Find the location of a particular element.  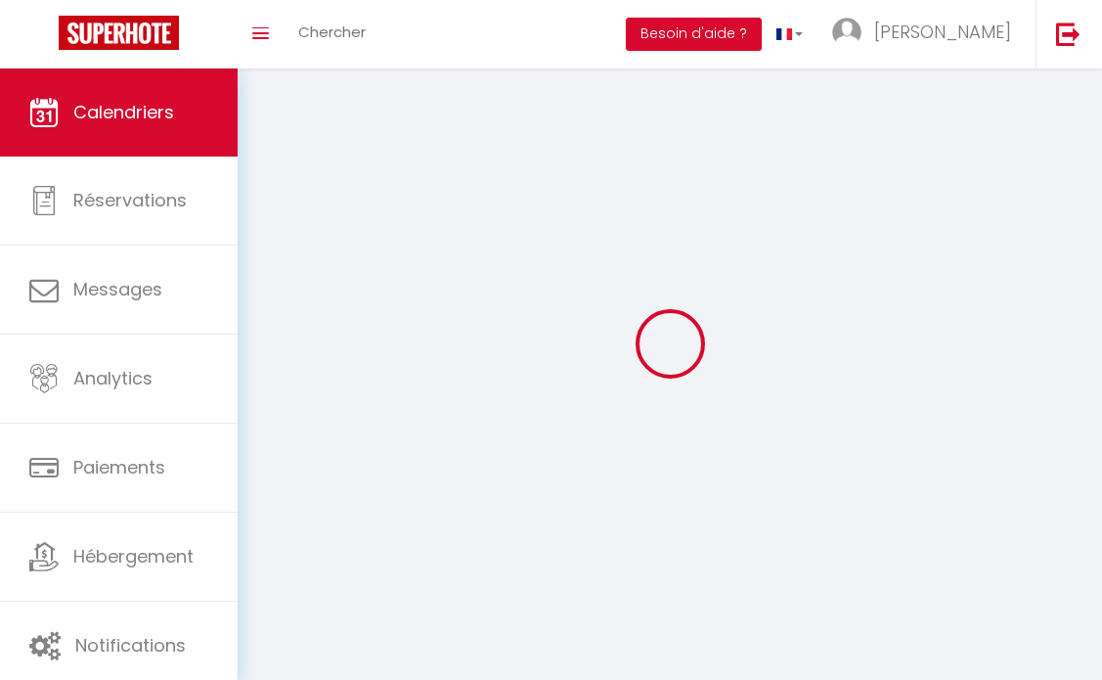

span: Hébergement is located at coordinates (133, 555).